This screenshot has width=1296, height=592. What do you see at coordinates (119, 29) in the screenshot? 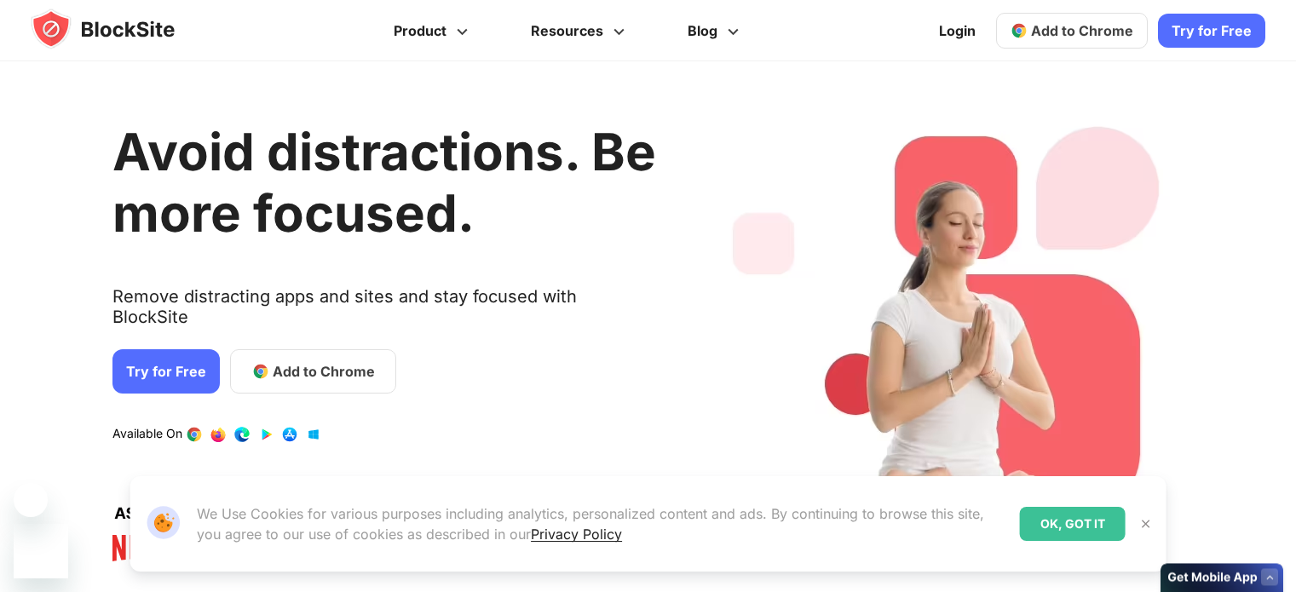
I see `img: blocksite-icon.5d769676.svg` at bounding box center [119, 29].